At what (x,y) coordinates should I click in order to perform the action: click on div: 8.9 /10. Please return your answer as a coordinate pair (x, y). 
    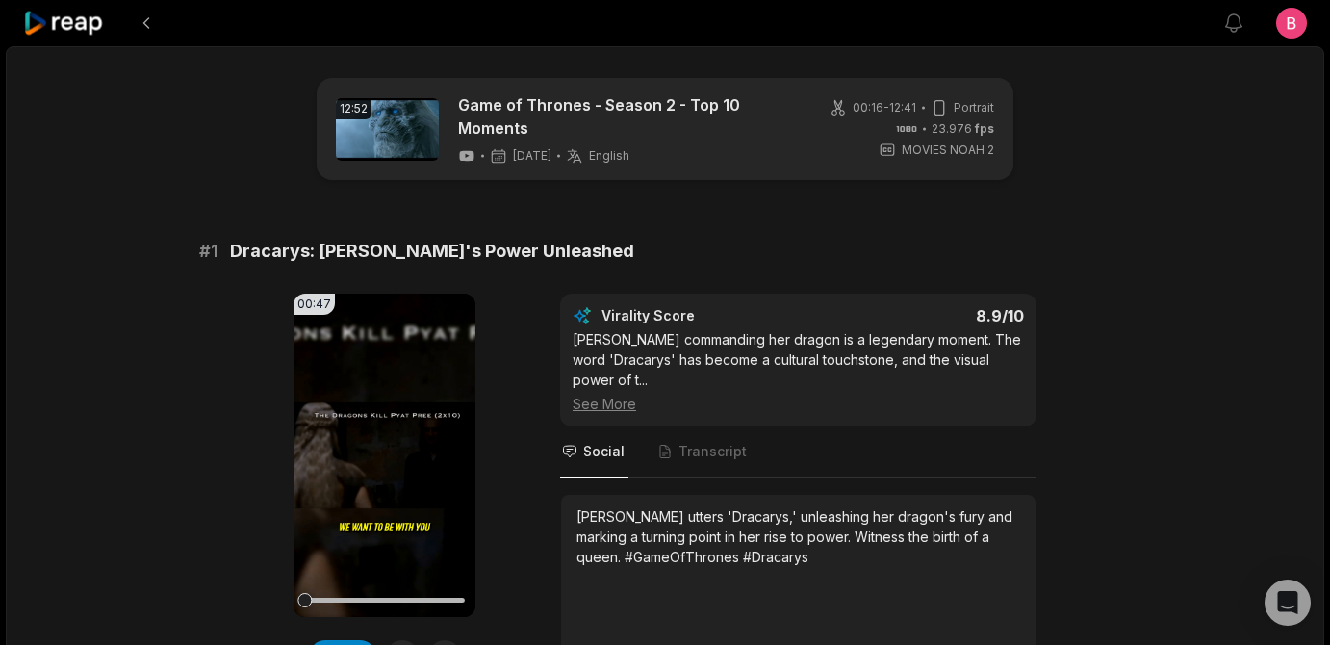
    Looking at the image, I should click on (921, 316).